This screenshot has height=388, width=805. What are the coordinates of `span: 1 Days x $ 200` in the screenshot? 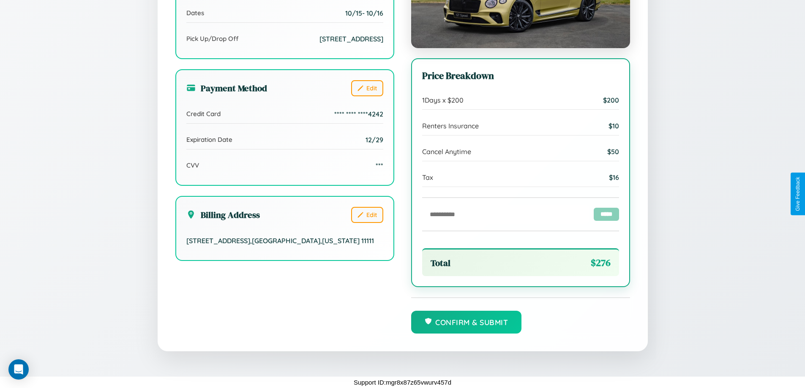 It's located at (443, 100).